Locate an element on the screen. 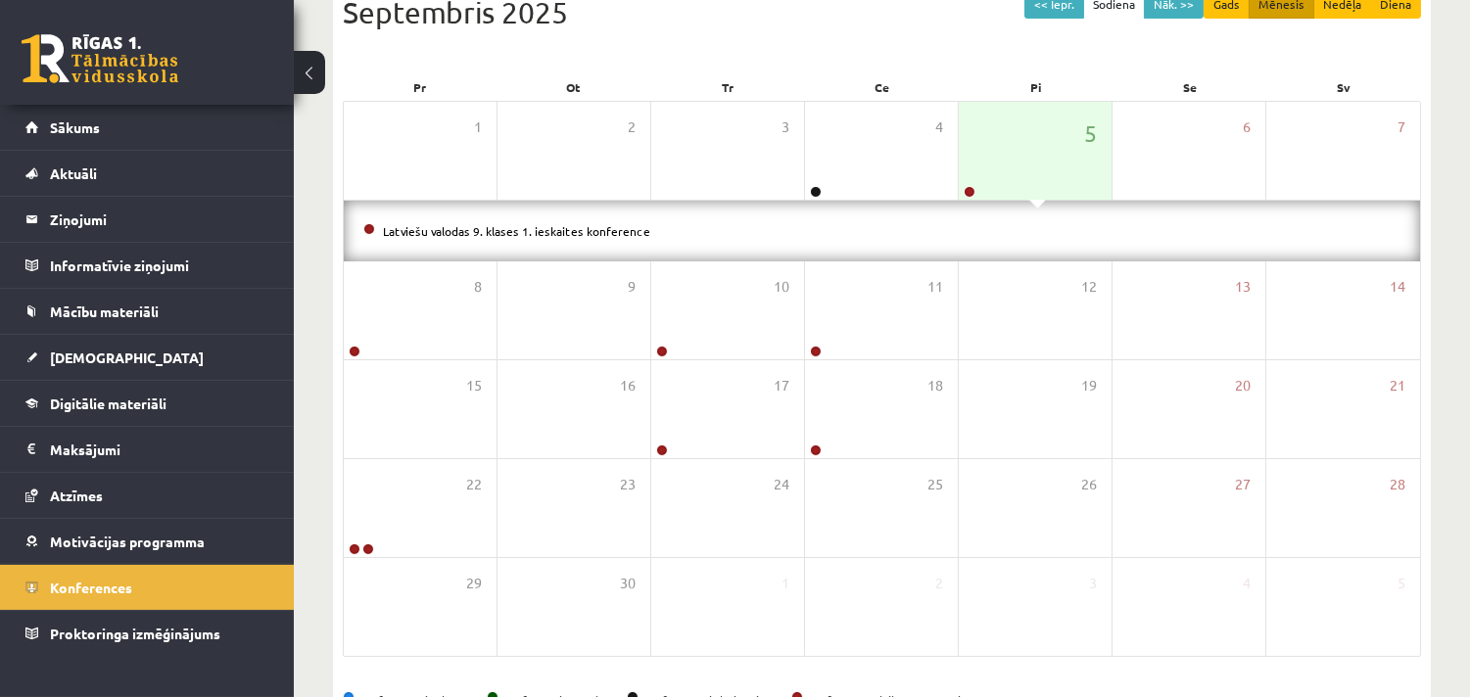 This screenshot has width=1470, height=697. span: 26 is located at coordinates (1089, 485).